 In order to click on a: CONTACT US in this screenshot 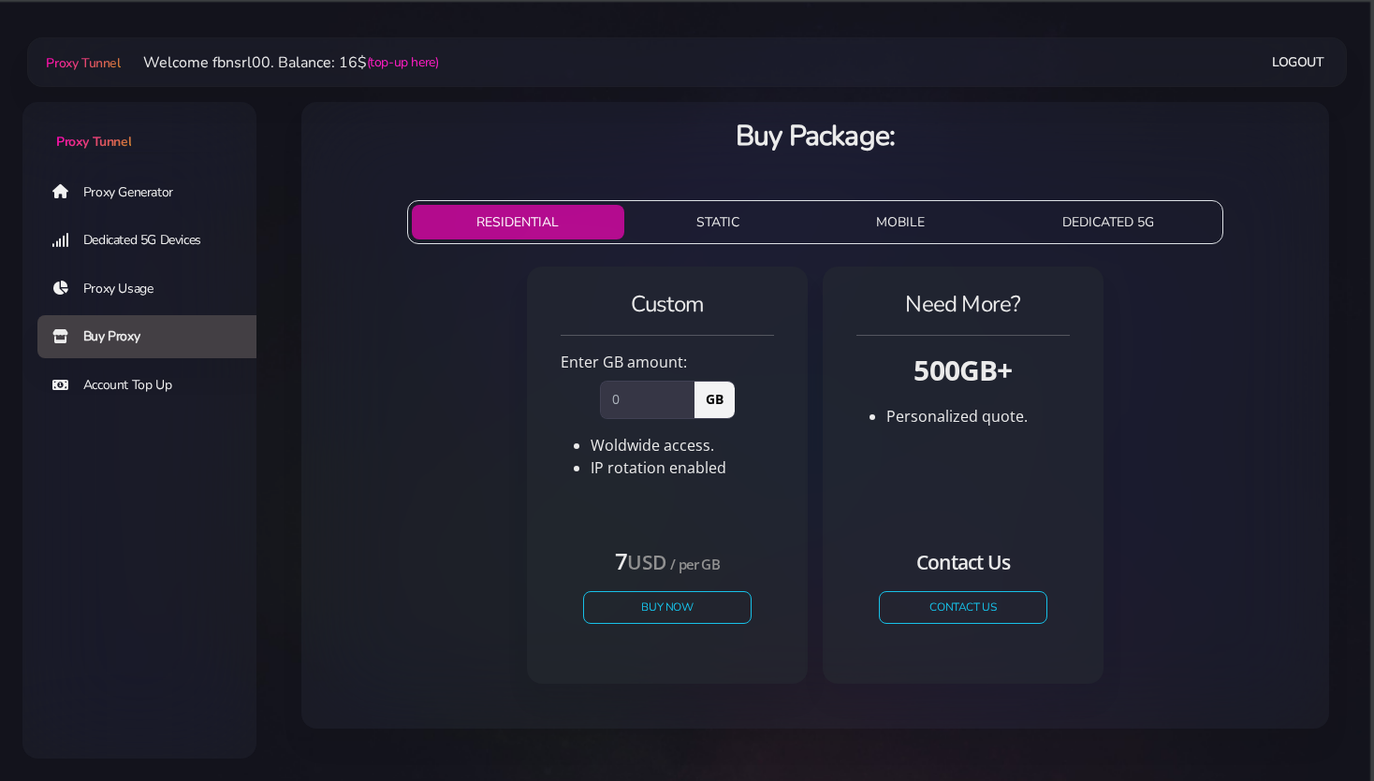, I will do `click(963, 607)`.